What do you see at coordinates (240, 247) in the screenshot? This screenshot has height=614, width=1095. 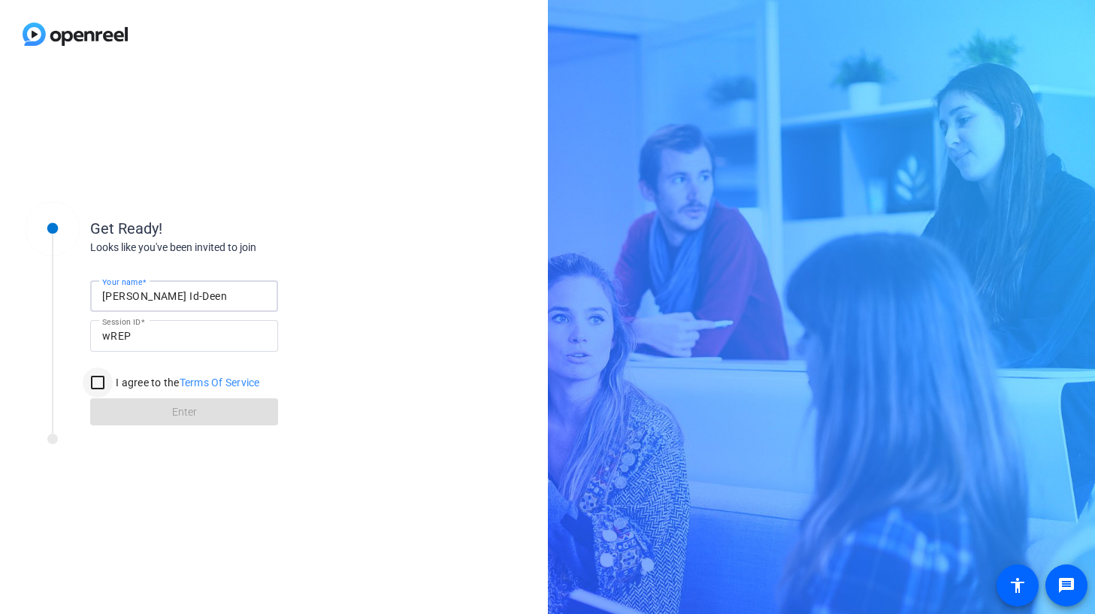 I see `div: Looks like you've been invited to join` at bounding box center [240, 247].